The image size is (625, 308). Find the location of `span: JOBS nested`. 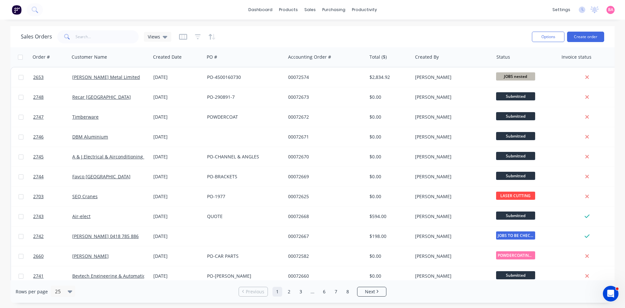

span: JOBS nested is located at coordinates (516, 76).